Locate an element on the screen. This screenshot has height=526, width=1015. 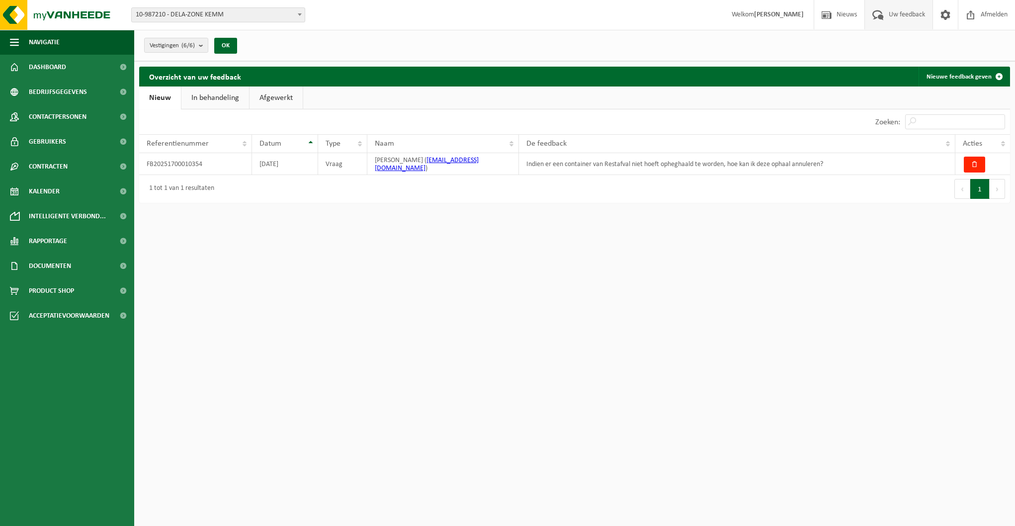
span: Intelligente verbond... is located at coordinates (67, 216).